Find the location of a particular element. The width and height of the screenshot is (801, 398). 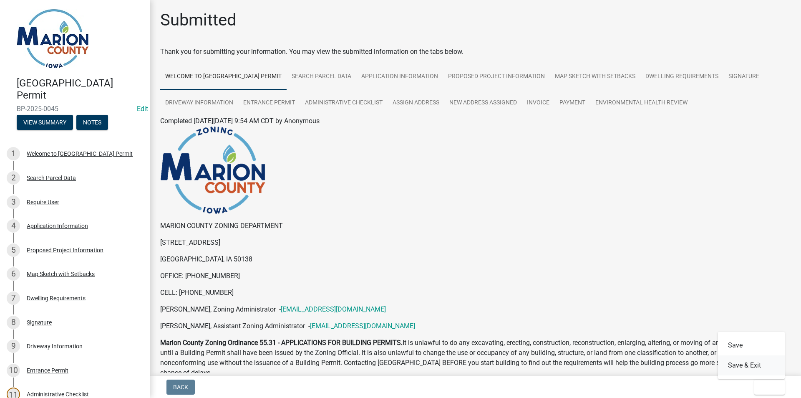

button: Back is located at coordinates (181, 387).